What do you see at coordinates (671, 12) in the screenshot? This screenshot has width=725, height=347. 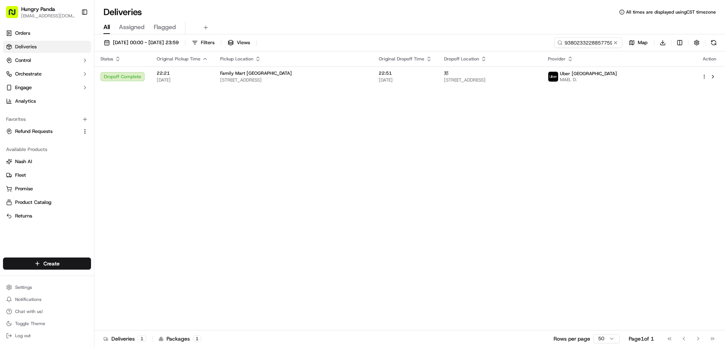 I see `span: All times are displayed using CST timezone` at bounding box center [671, 12].